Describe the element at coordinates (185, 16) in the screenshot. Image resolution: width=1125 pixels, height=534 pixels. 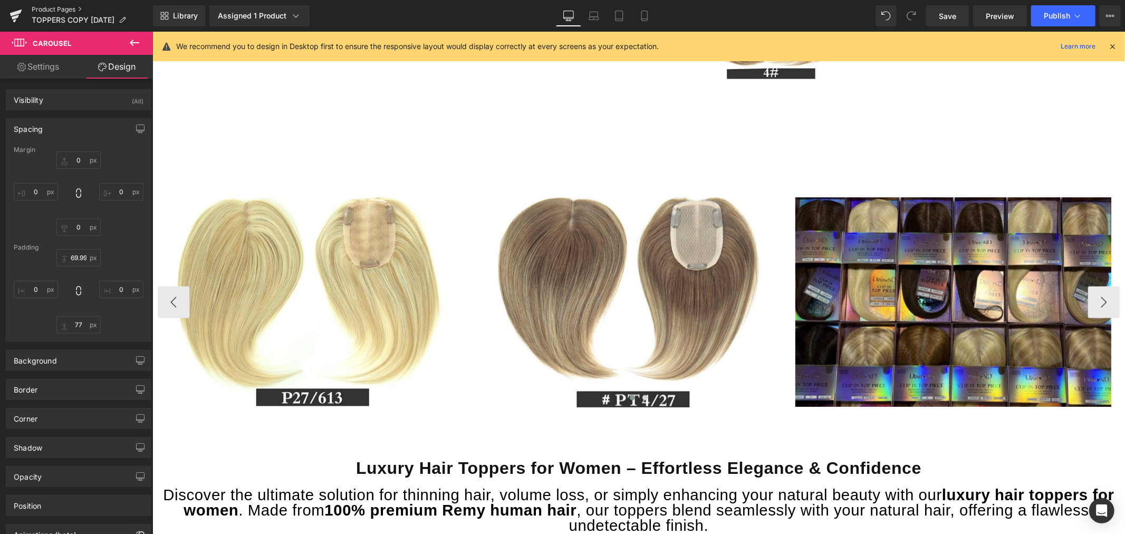
I see `span: Library` at that location.